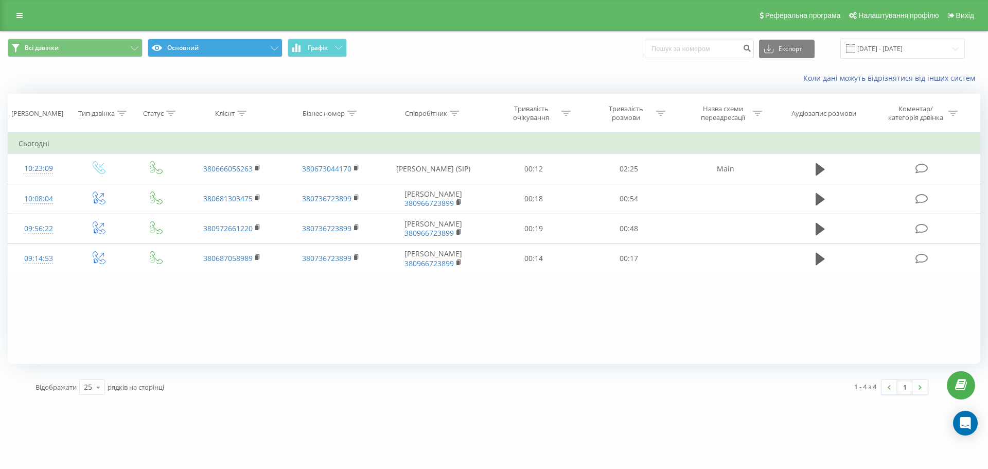 The width and height of the screenshot is (988, 469). Describe the element at coordinates (865, 386) in the screenshot. I see `div: 1 - 4 з 4` at that location.